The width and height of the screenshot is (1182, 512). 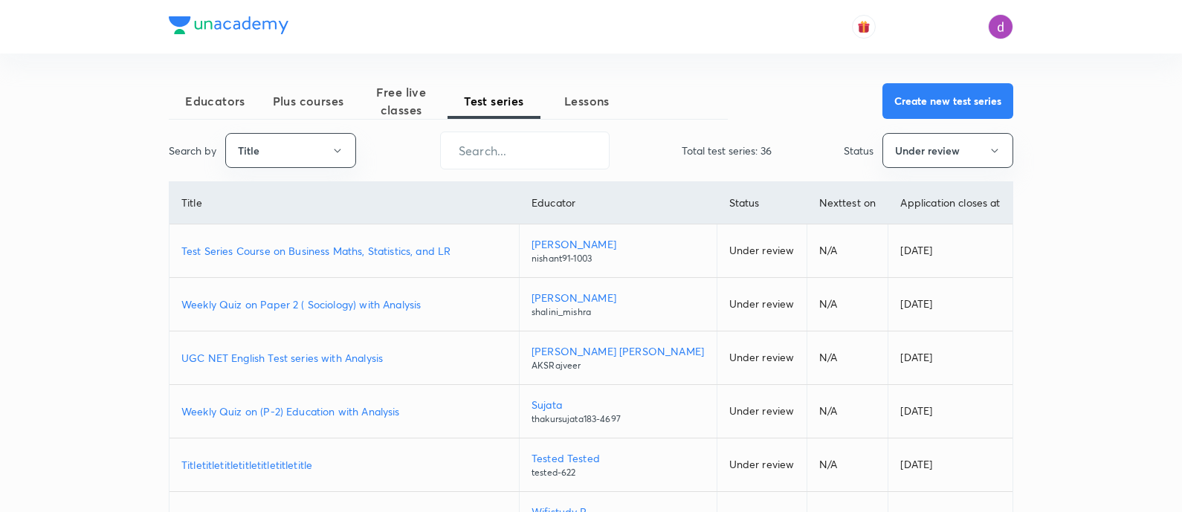 What do you see at coordinates (761, 203) in the screenshot?
I see `th: Status` at bounding box center [761, 203].